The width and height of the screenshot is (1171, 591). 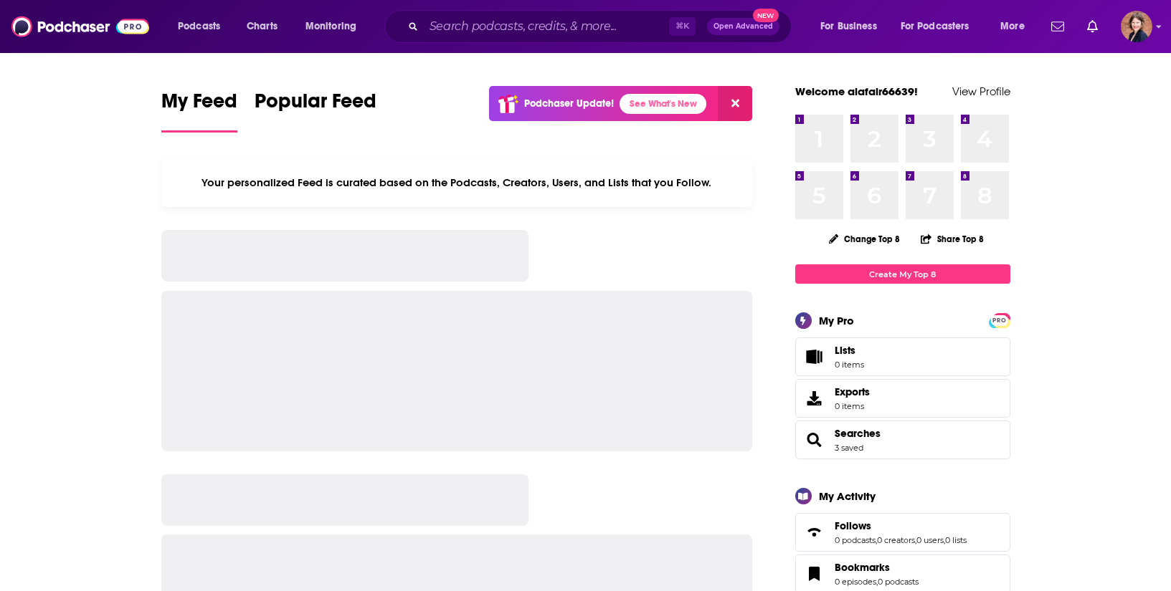 What do you see at coordinates (262, 27) in the screenshot?
I see `span: Charts` at bounding box center [262, 27].